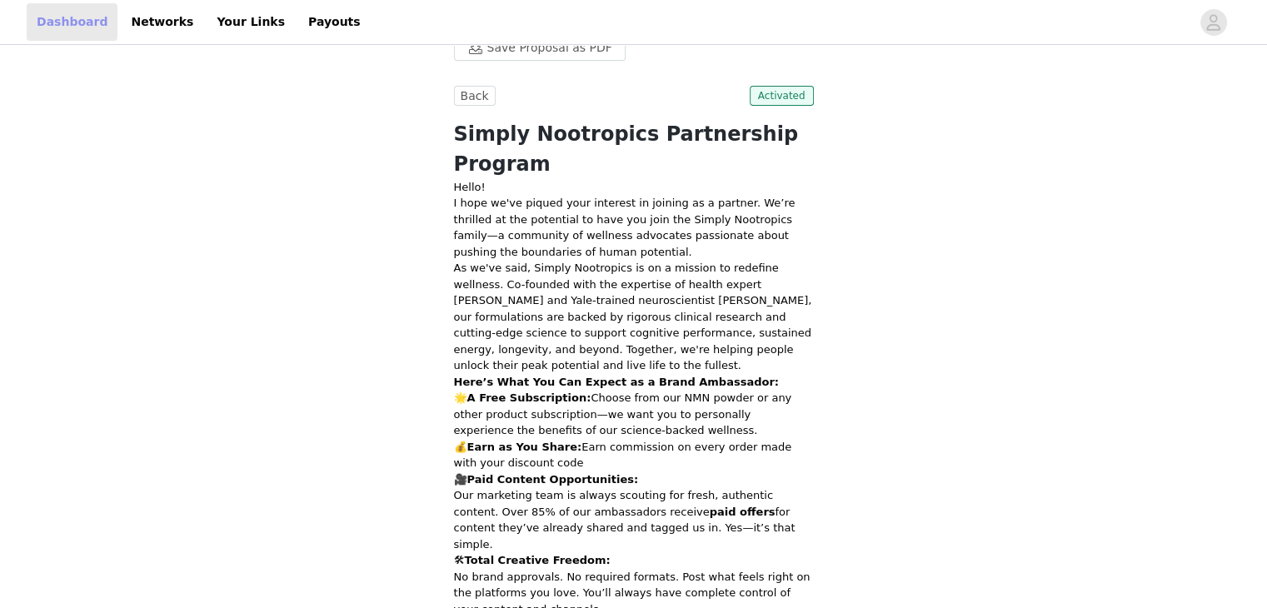 Image resolution: width=1267 pixels, height=608 pixels. I want to click on strong: paid offers, so click(742, 512).